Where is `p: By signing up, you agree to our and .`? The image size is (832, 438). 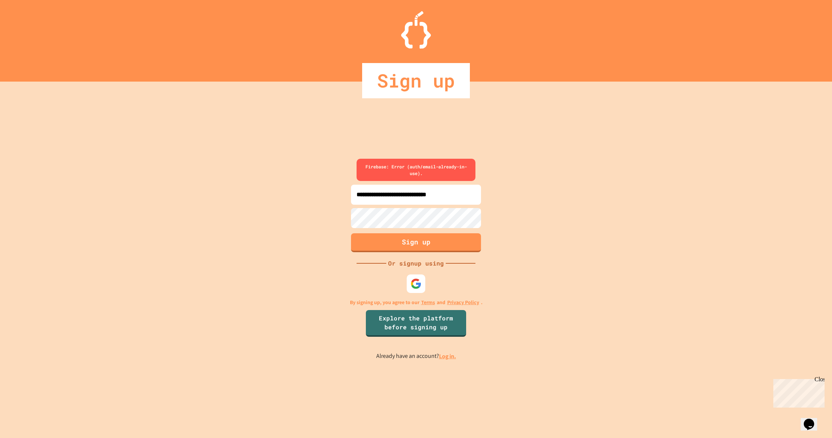 p: By signing up, you agree to our and . is located at coordinates (416, 303).